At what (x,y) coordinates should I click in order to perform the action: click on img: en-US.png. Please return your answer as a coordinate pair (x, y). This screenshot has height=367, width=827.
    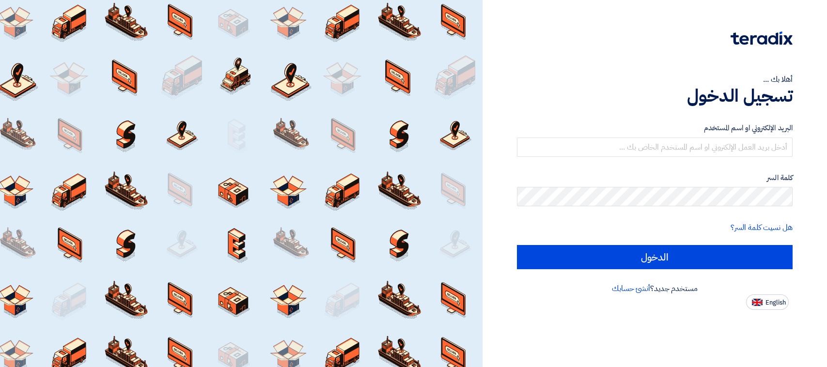
    Looking at the image, I should click on (758, 302).